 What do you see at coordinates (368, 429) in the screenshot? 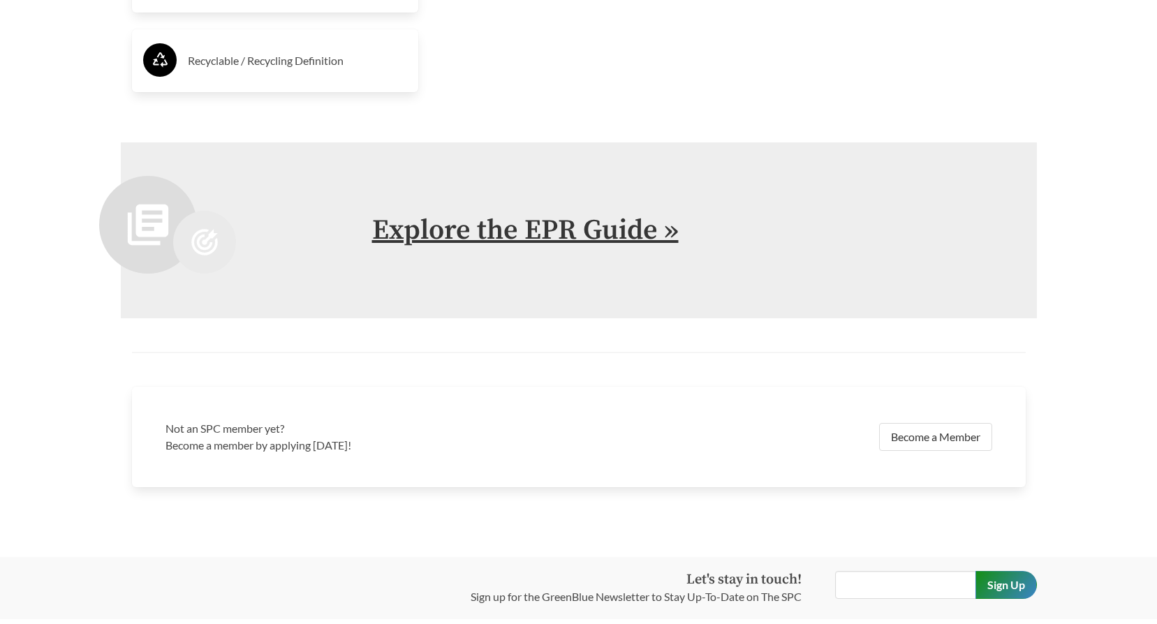
I see `h3: Not an SPC member yet?` at bounding box center [368, 429].